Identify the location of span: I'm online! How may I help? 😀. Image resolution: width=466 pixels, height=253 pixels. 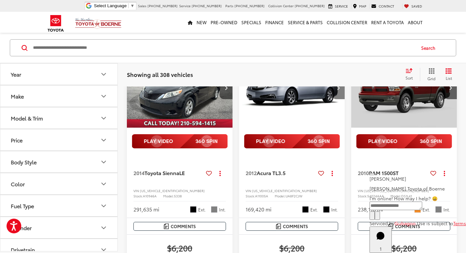
(403, 198).